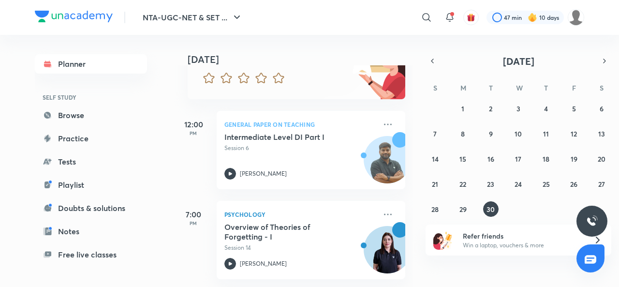 The height and width of the screenshot is (287, 619). I want to click on button: September 29, 2025, so click(463, 209).